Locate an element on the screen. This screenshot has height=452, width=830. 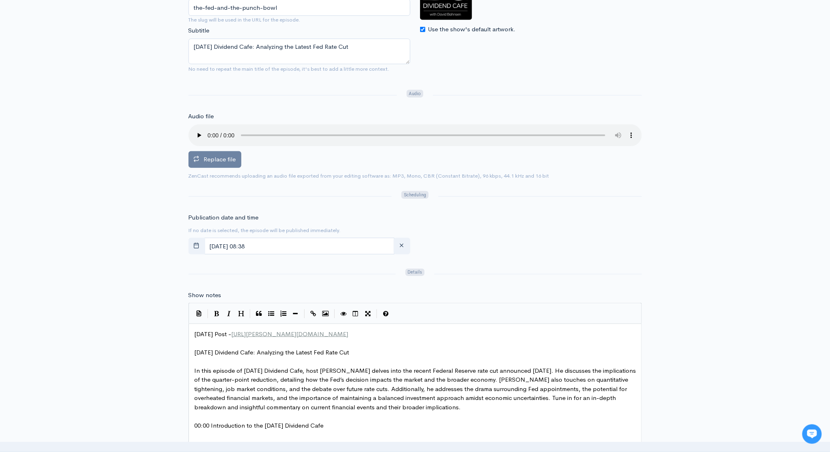
label: Use the show's default artwork. is located at coordinates (472, 29).